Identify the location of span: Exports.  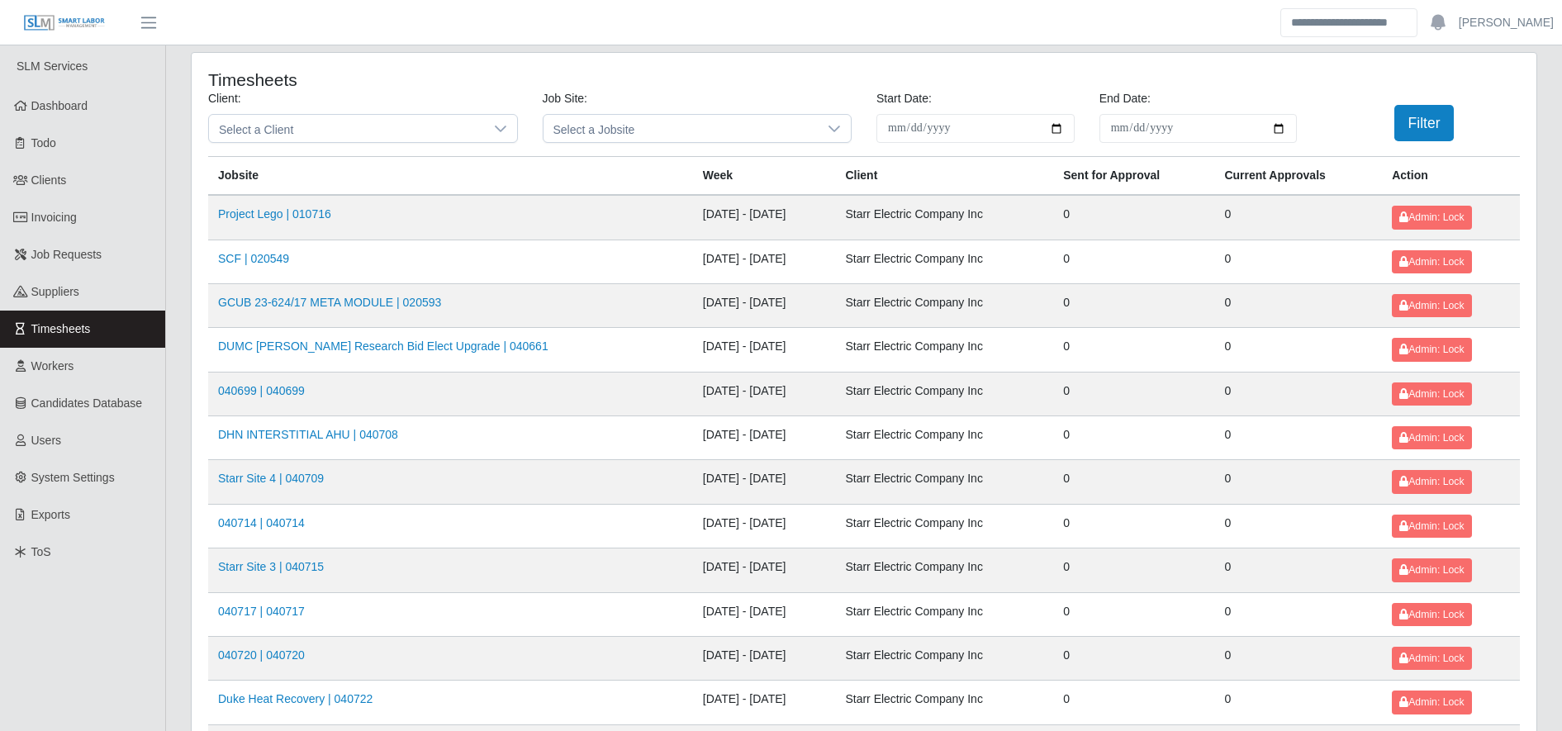
(50, 515).